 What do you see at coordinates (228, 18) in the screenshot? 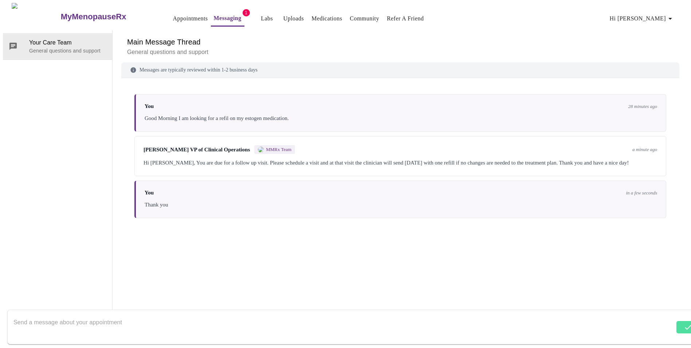
I see `a: Messaging` at bounding box center [228, 18].